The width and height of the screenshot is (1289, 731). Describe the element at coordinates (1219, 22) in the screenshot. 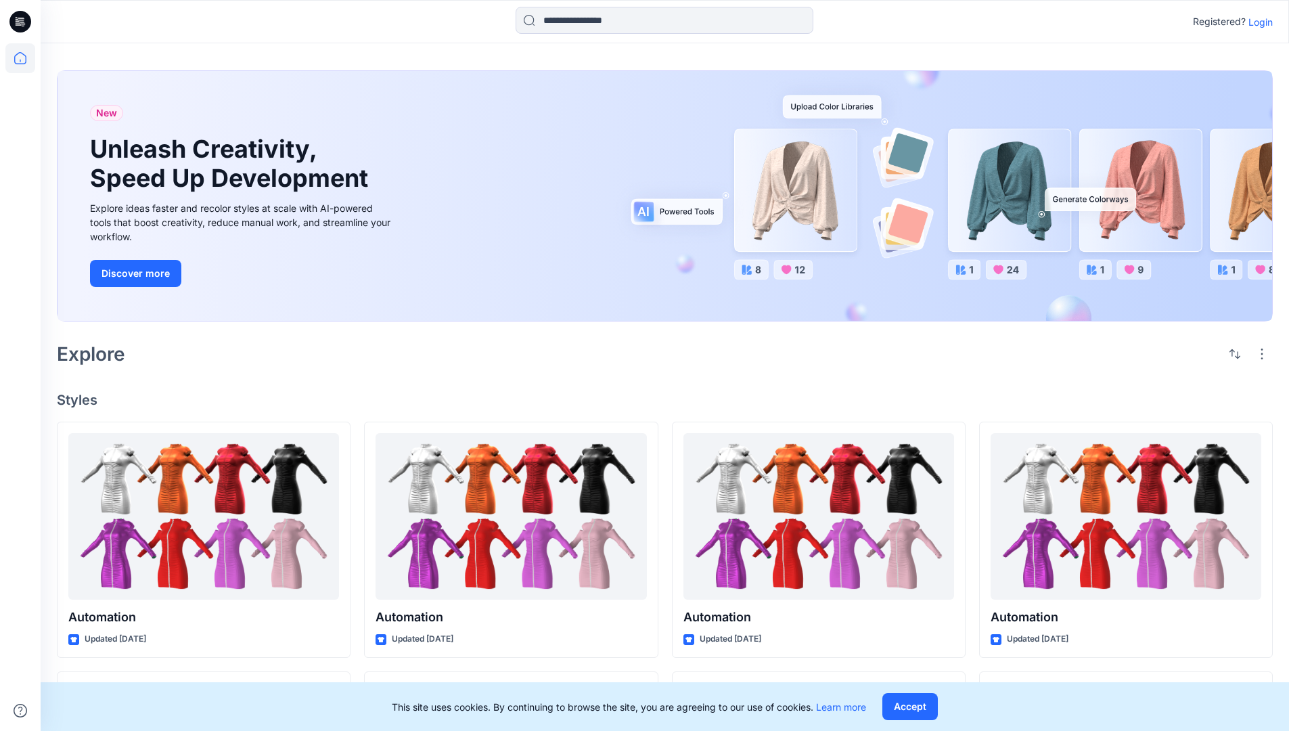

I see `p: Registered?` at that location.